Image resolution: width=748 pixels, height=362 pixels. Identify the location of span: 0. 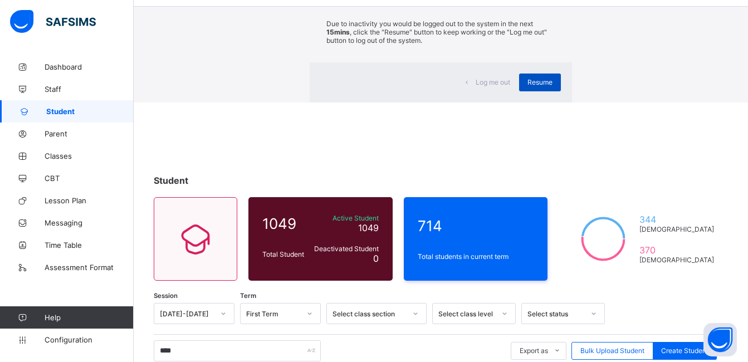
(376, 259).